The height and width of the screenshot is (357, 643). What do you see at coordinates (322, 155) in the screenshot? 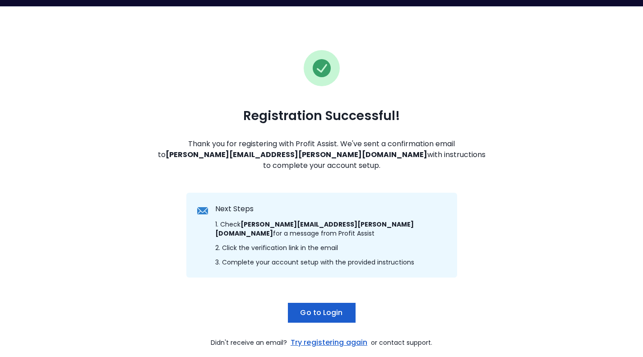
I see `span: Thank you for registering with Profit Assist. We've sent a confirmation email to with instruction...` at bounding box center [322, 155].